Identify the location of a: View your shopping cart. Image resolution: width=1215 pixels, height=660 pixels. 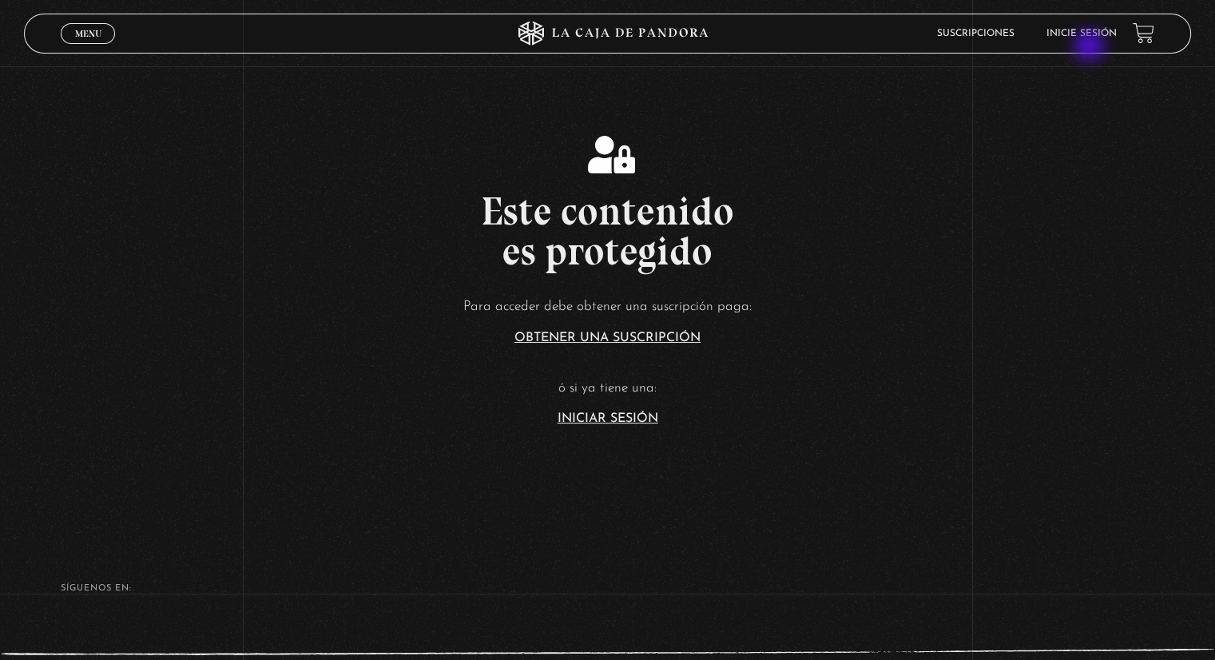
(1143, 33).